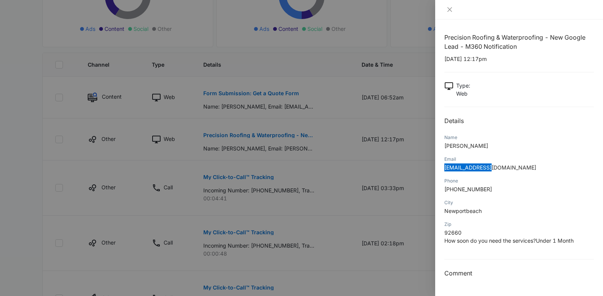  I want to click on button: Close, so click(450, 10).